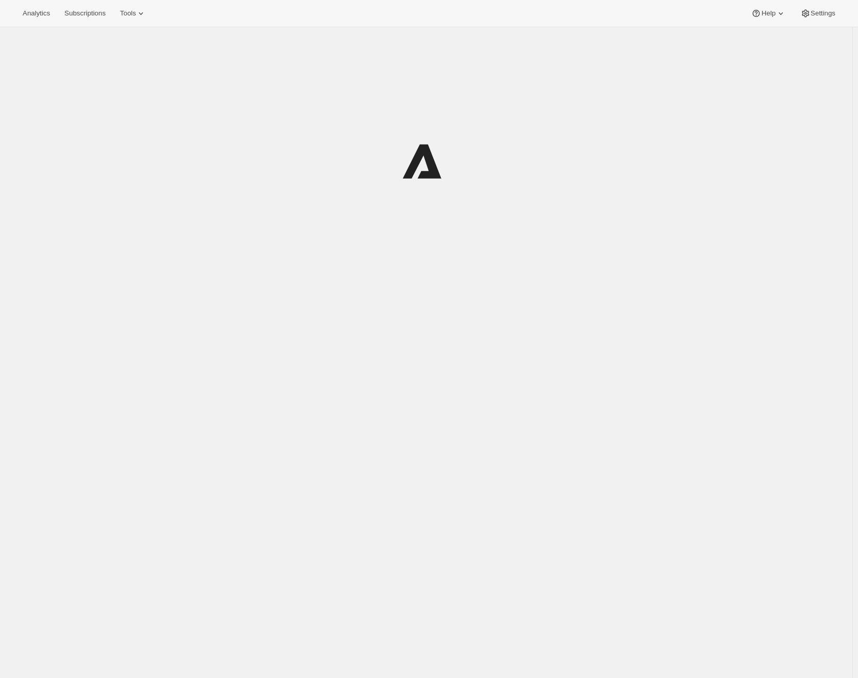 The image size is (858, 678). What do you see at coordinates (768, 13) in the screenshot?
I see `button: Help` at bounding box center [768, 13].